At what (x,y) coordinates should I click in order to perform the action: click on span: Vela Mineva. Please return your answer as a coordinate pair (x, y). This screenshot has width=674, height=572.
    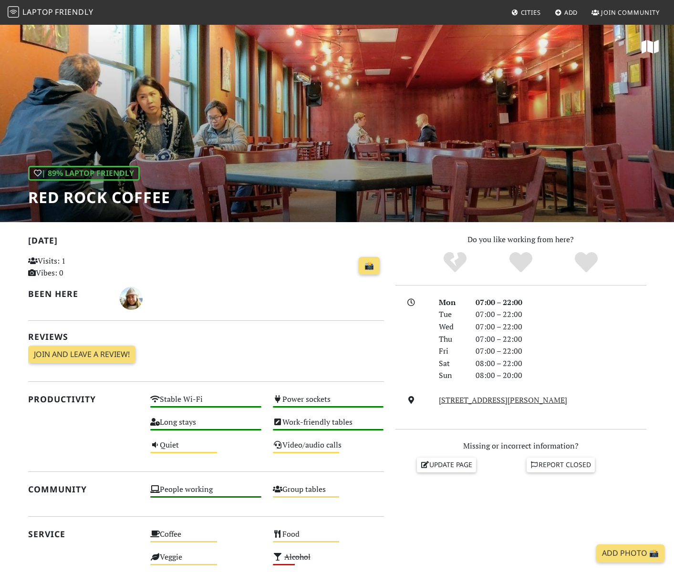
    Looking at the image, I should click on (131, 298).